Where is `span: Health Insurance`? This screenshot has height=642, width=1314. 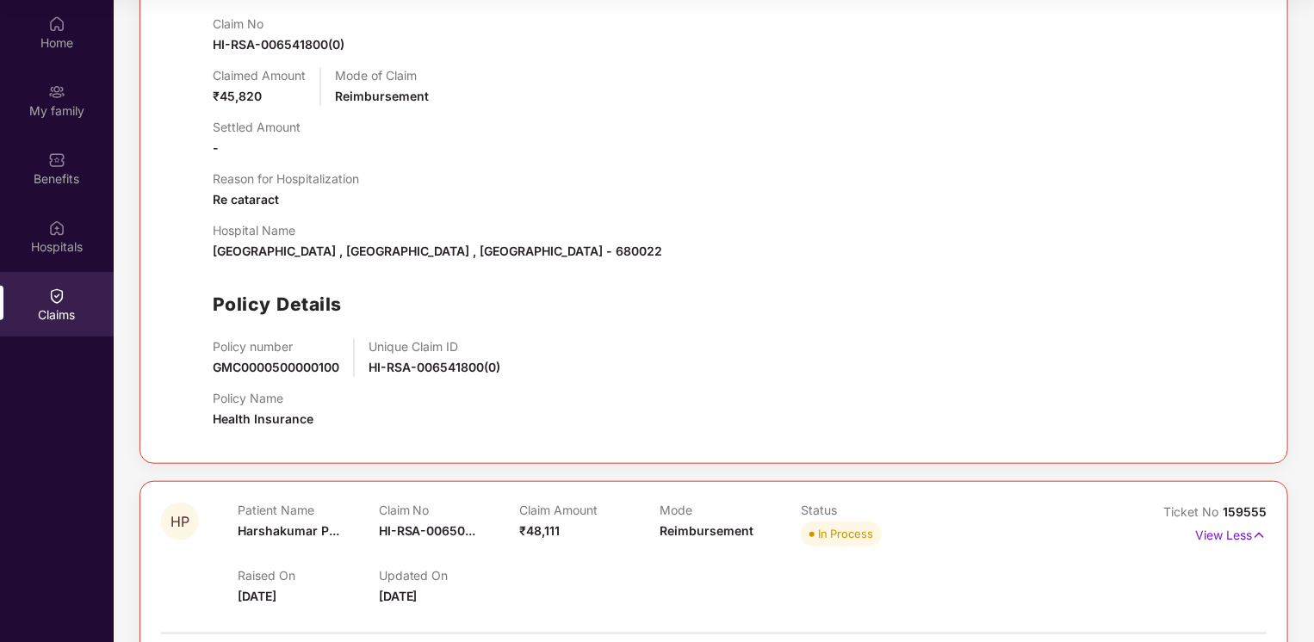 span: Health Insurance is located at coordinates (263, 418).